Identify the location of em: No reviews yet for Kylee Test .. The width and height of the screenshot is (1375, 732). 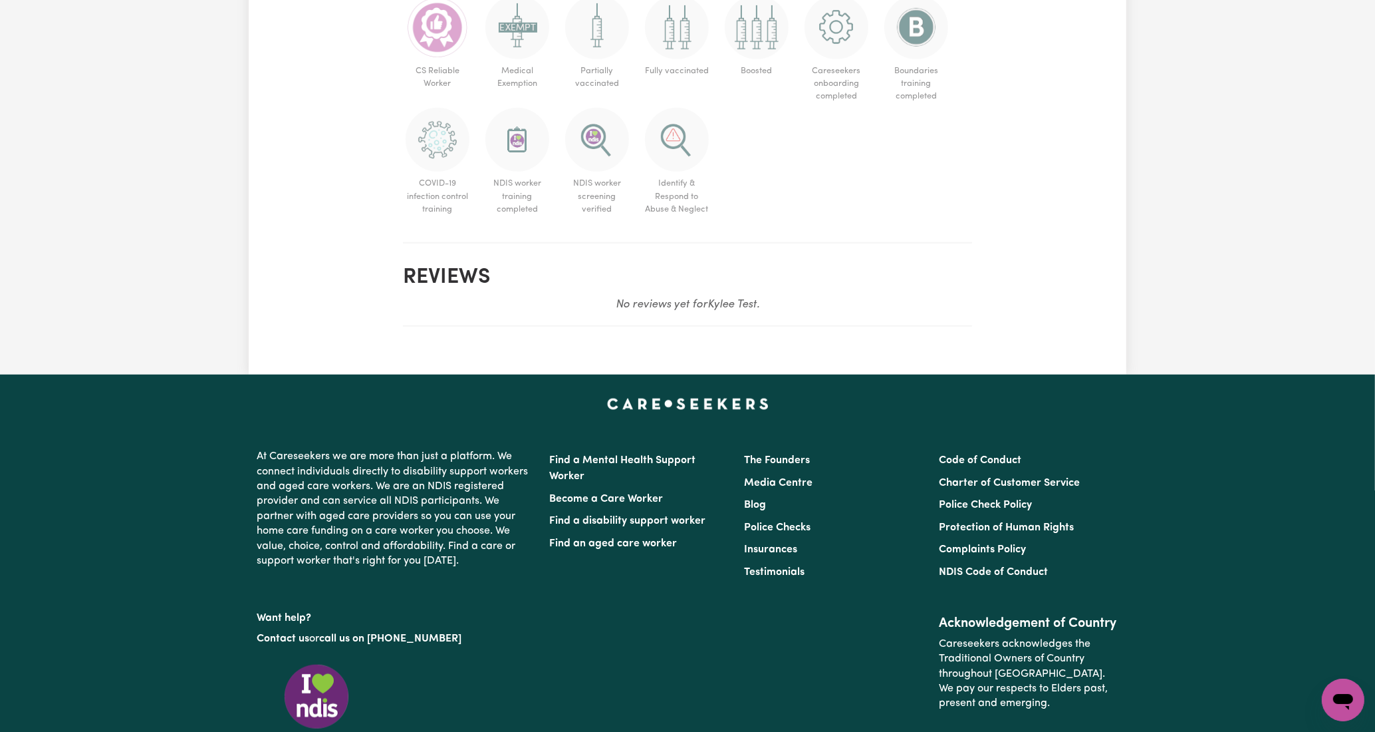
(688, 304).